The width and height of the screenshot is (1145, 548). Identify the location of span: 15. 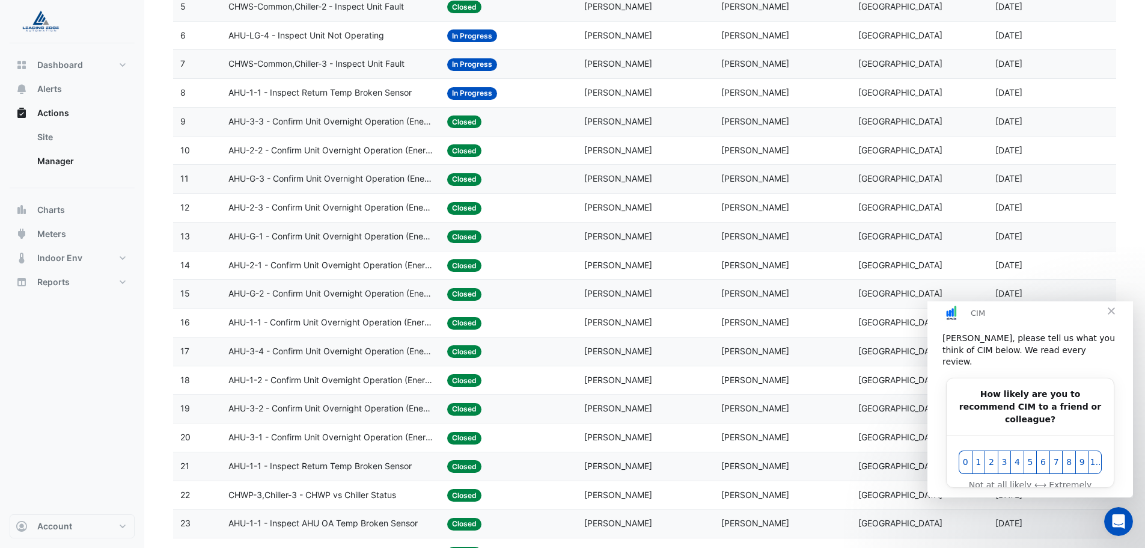
(185, 293).